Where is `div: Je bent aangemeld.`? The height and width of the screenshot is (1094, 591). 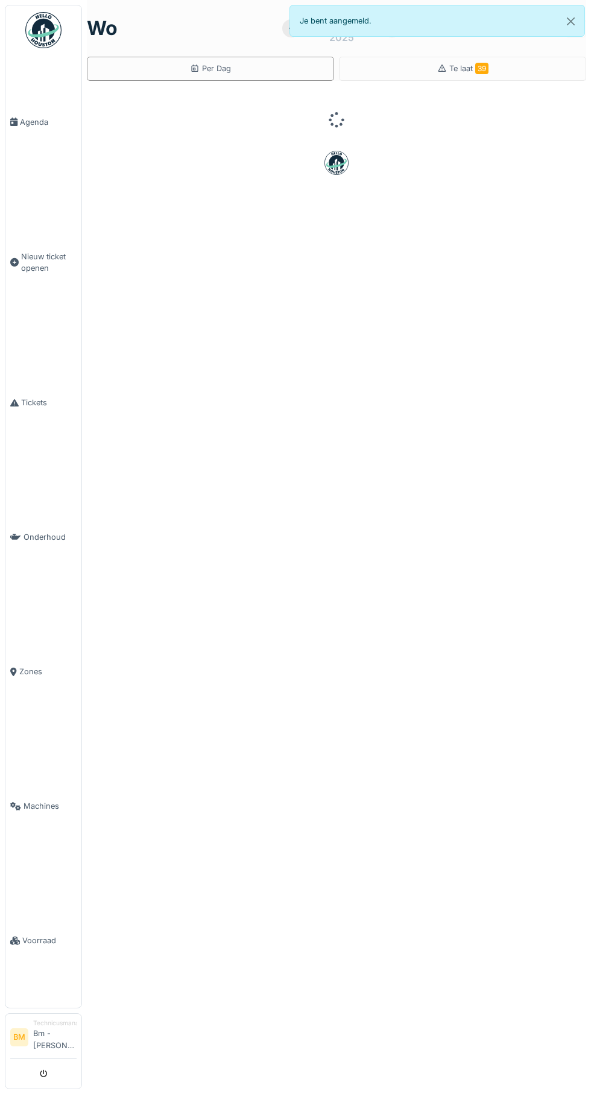
div: Je bent aangemeld. is located at coordinates (437, 21).